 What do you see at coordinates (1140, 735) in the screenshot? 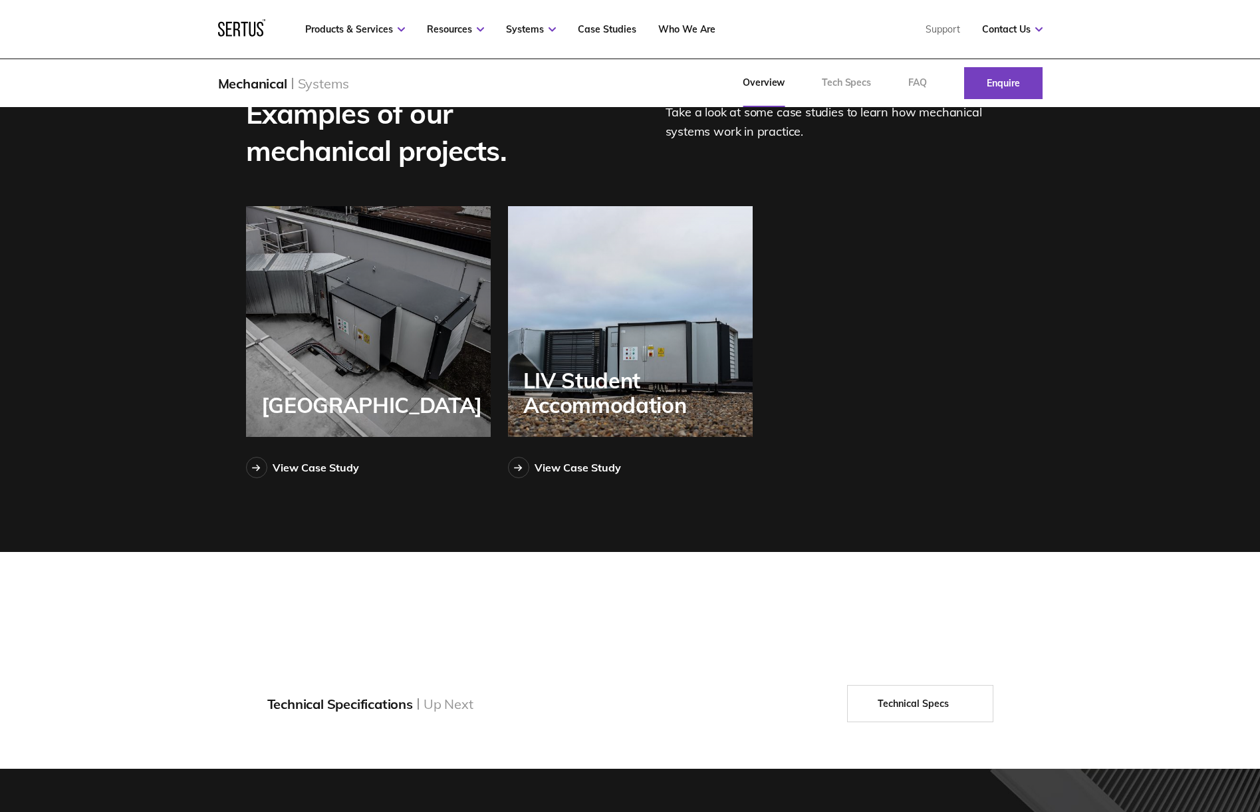
I see `div: Chat Widget` at bounding box center [1140, 735].